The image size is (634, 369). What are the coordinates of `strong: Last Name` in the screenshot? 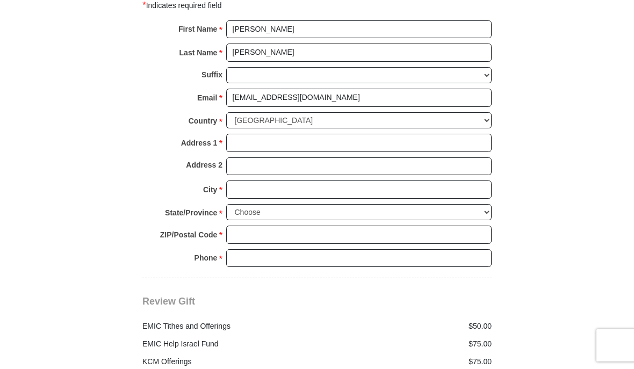 It's located at (198, 53).